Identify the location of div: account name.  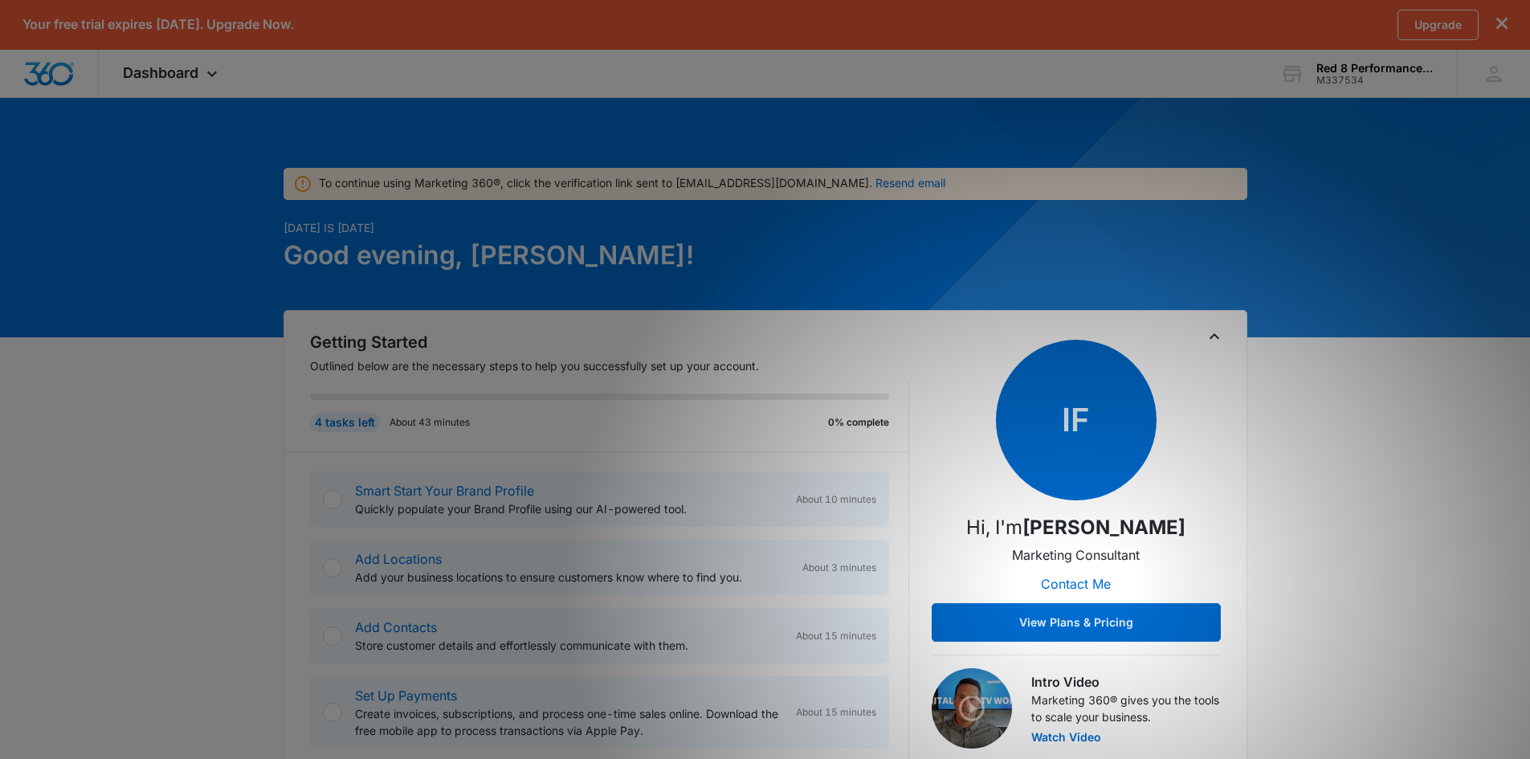
(1375, 68).